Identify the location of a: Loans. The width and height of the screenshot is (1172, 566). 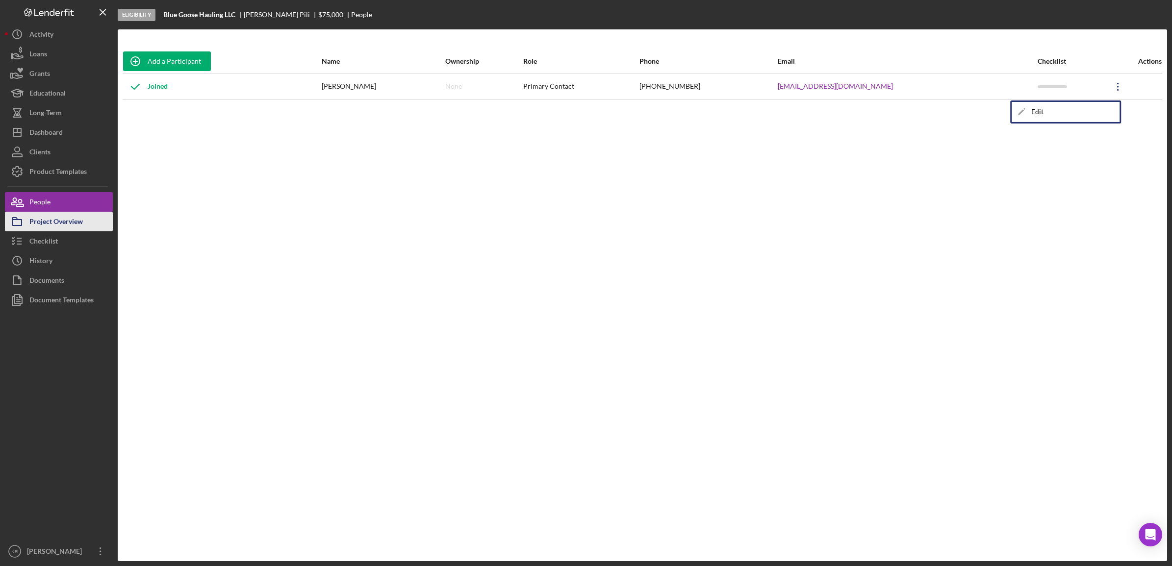
(59, 54).